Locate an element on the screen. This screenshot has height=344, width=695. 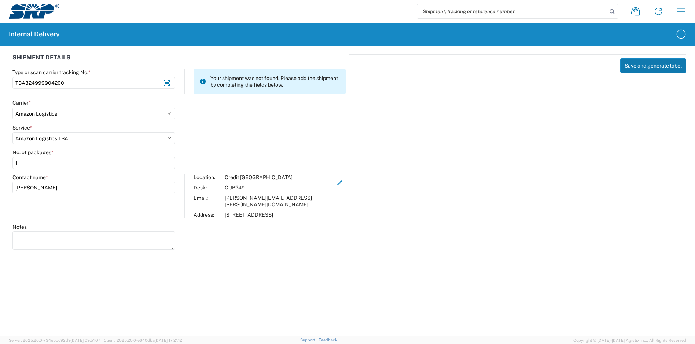
div: Email: is located at coordinates (207, 201).